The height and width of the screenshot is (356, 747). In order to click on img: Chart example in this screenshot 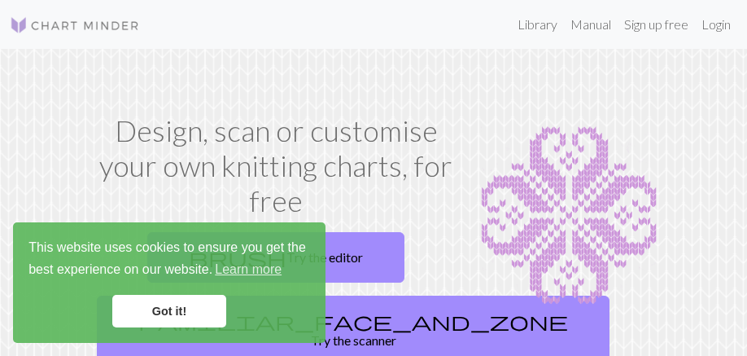, I will do `click(569, 216)`.